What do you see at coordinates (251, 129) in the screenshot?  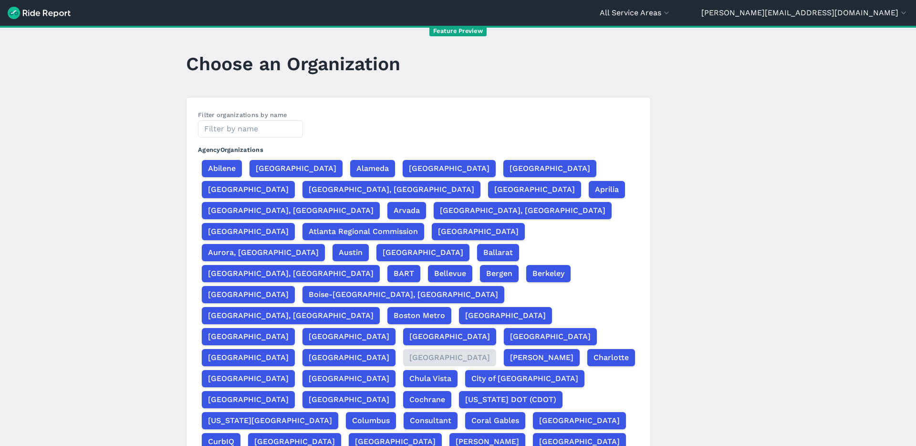 I see `input: Filter by name` at bounding box center [251, 129].